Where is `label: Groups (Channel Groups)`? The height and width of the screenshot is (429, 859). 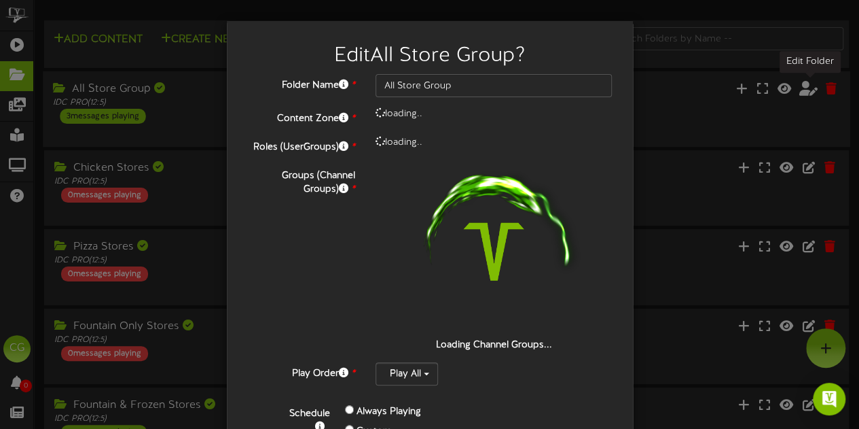
label: Groups (Channel Groups) is located at coordinates (301, 180).